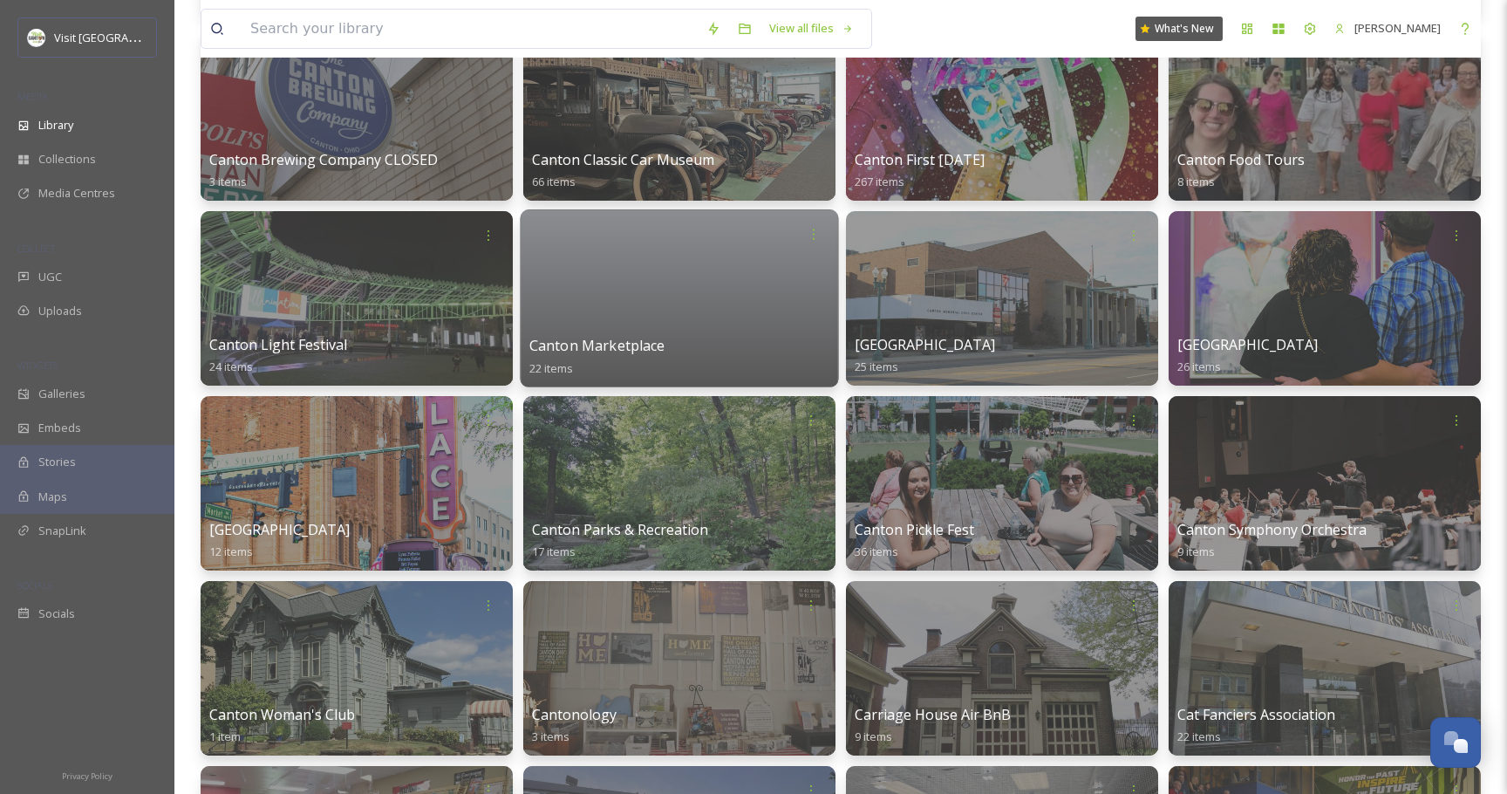  What do you see at coordinates (574, 725) in the screenshot?
I see `a: Cantonology3 items` at bounding box center [574, 725].